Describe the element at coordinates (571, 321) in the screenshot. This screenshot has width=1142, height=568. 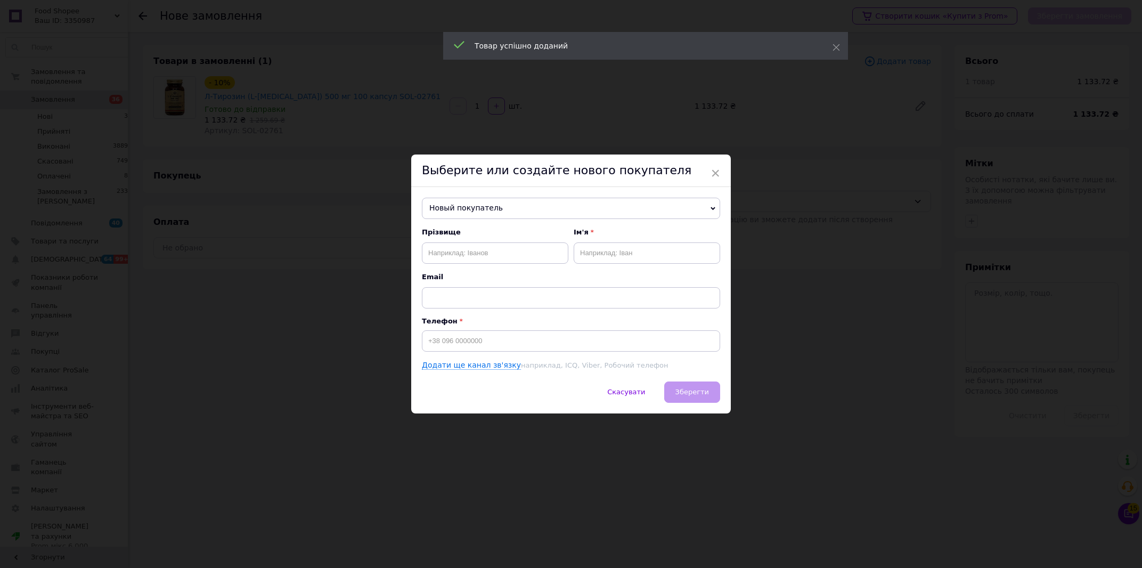
I see `p: Телефон` at that location.